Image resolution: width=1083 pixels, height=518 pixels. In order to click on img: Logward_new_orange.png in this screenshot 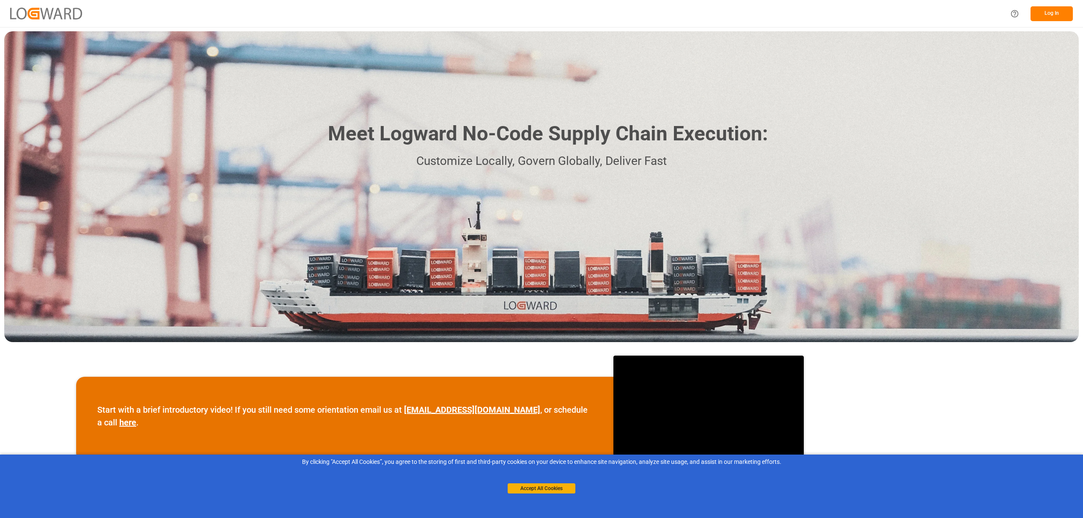, I will do `click(46, 13)`.